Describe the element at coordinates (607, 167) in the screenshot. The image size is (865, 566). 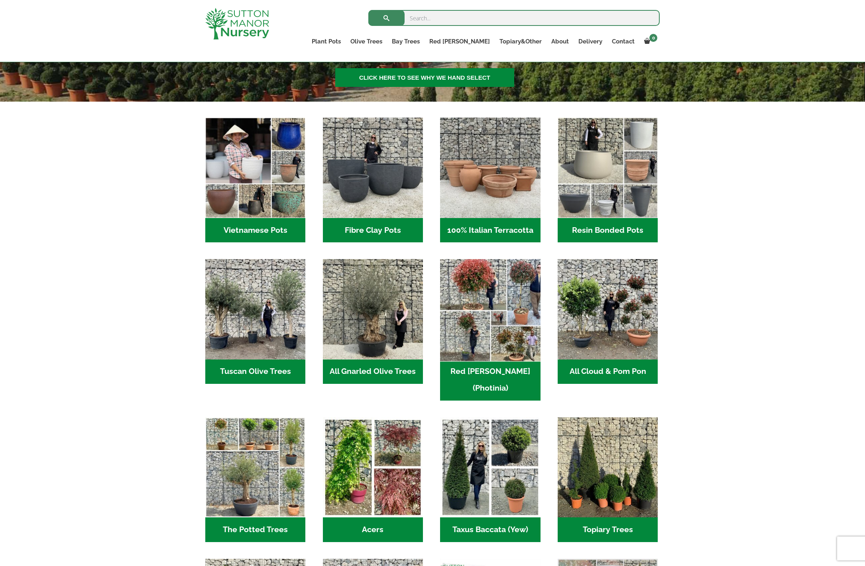
I see `img: Home - 67232D1B A461 444F B0F6 BDEDC2C7E10B 1 105 c` at that location.